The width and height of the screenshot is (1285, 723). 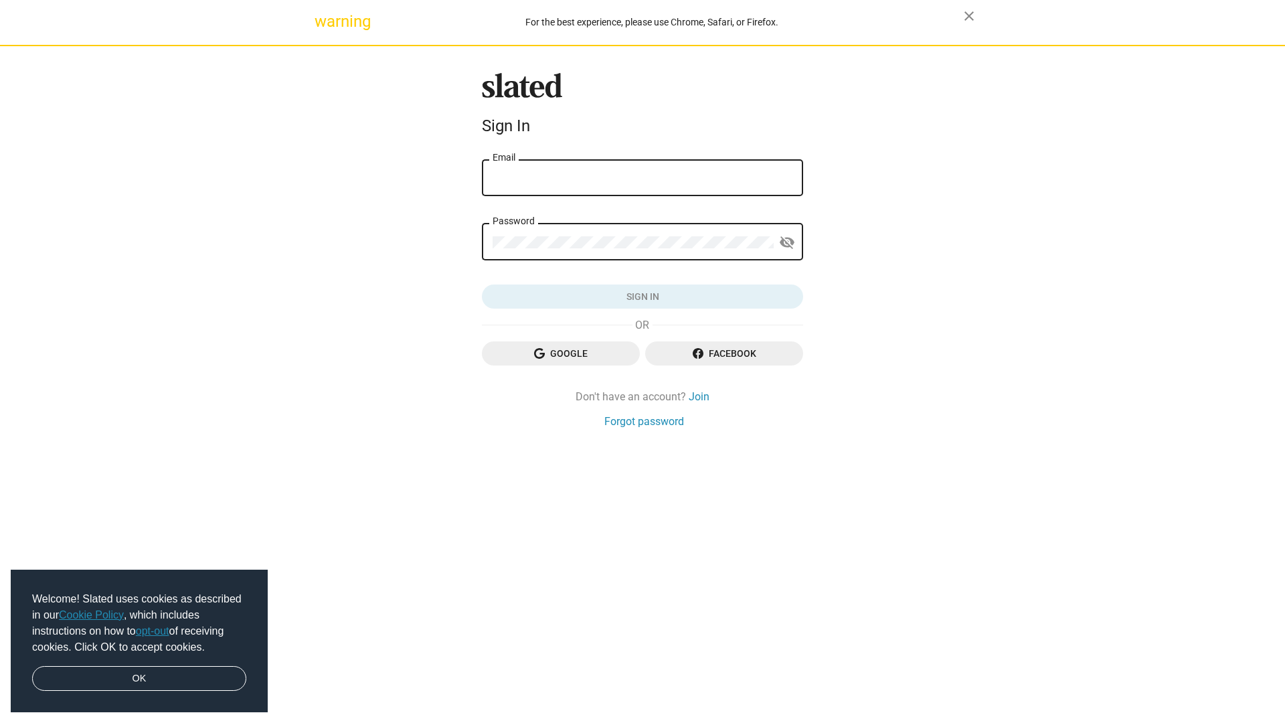 I want to click on a: Join, so click(x=699, y=396).